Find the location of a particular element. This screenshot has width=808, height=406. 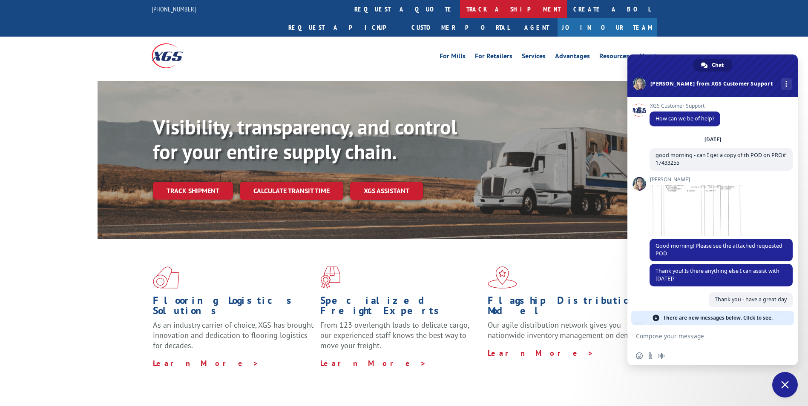

div: More channels is located at coordinates (786, 84).